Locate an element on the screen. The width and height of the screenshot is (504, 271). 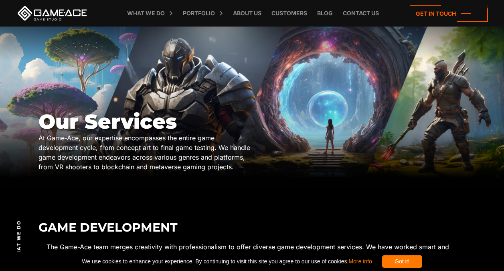
div: Got it! is located at coordinates (403, 261).